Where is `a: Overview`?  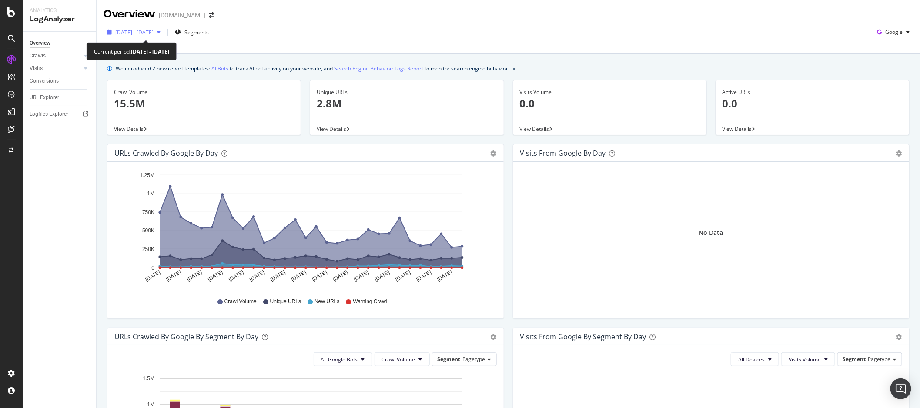
a: Overview is located at coordinates (60, 43).